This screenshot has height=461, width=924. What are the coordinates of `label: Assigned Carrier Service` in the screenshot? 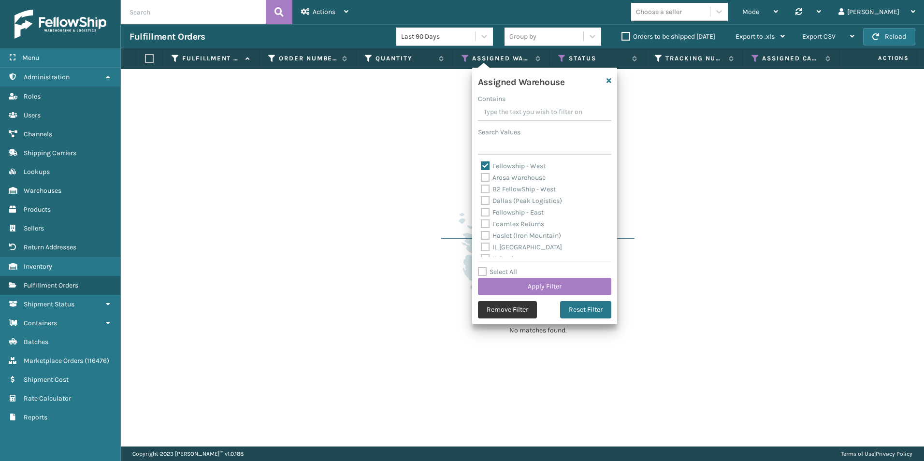 It's located at (791, 58).